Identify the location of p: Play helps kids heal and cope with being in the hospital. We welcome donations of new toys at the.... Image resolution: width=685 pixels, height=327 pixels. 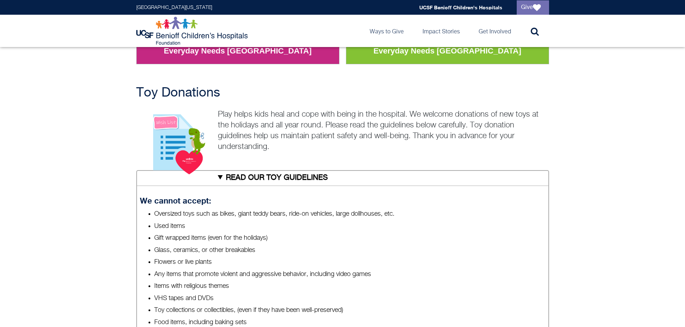
(342, 131).